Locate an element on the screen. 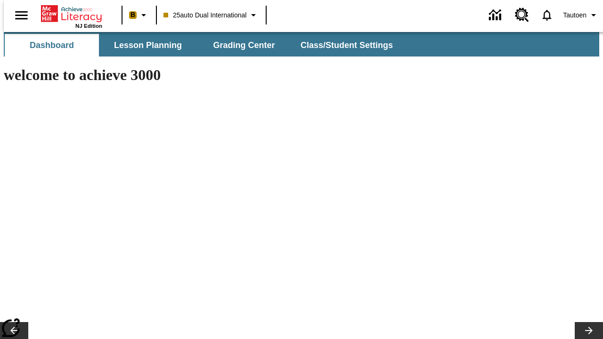 The image size is (603, 339). span: 25auto Dual International is located at coordinates (205, 15).